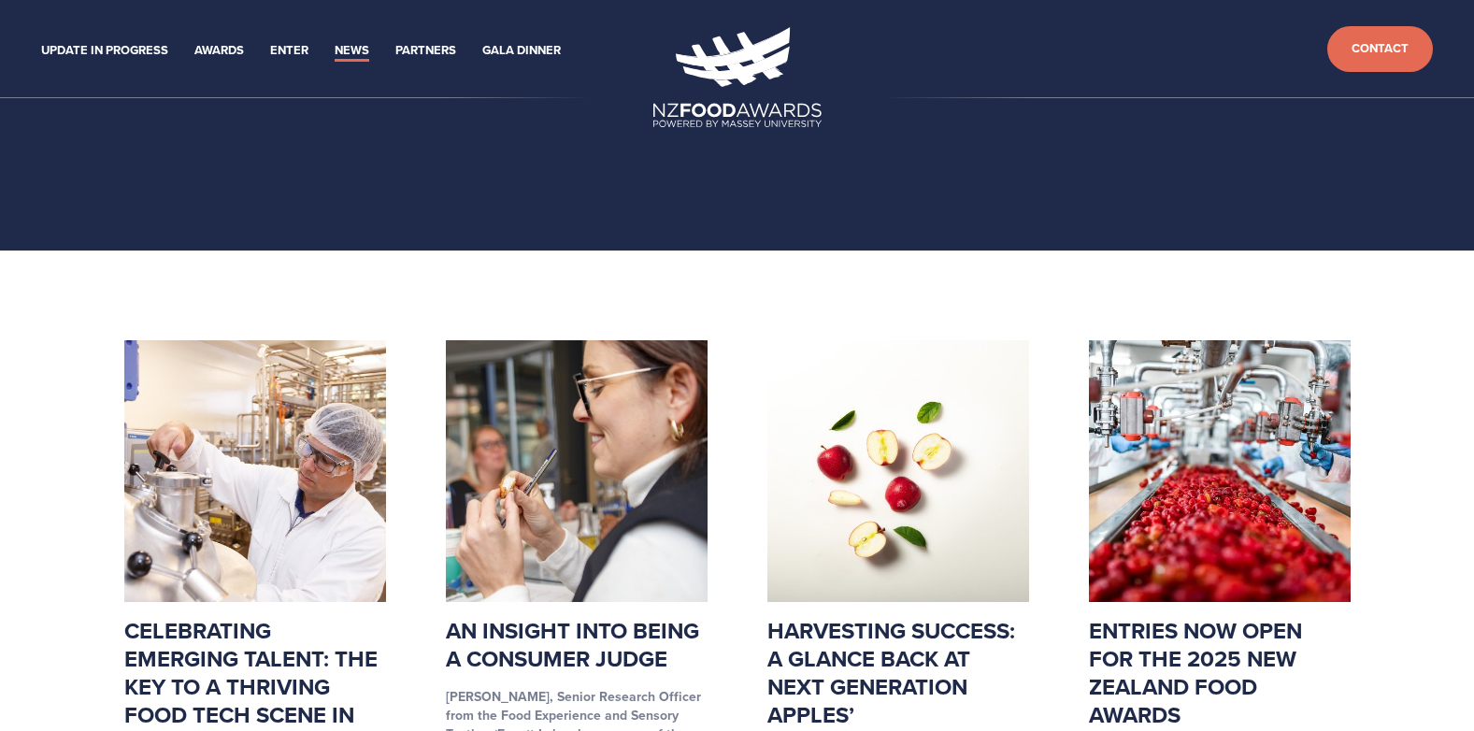  What do you see at coordinates (521, 50) in the screenshot?
I see `a: Gala Dinner` at bounding box center [521, 50].